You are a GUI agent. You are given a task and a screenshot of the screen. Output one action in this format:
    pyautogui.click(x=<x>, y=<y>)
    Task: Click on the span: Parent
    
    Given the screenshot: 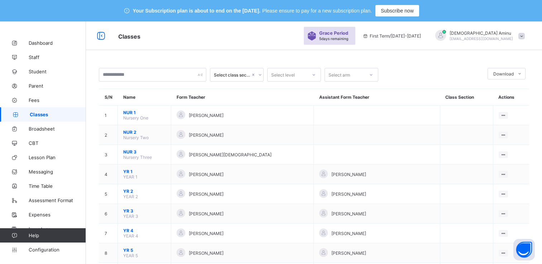 What is the action you would take?
    pyautogui.click(x=57, y=86)
    